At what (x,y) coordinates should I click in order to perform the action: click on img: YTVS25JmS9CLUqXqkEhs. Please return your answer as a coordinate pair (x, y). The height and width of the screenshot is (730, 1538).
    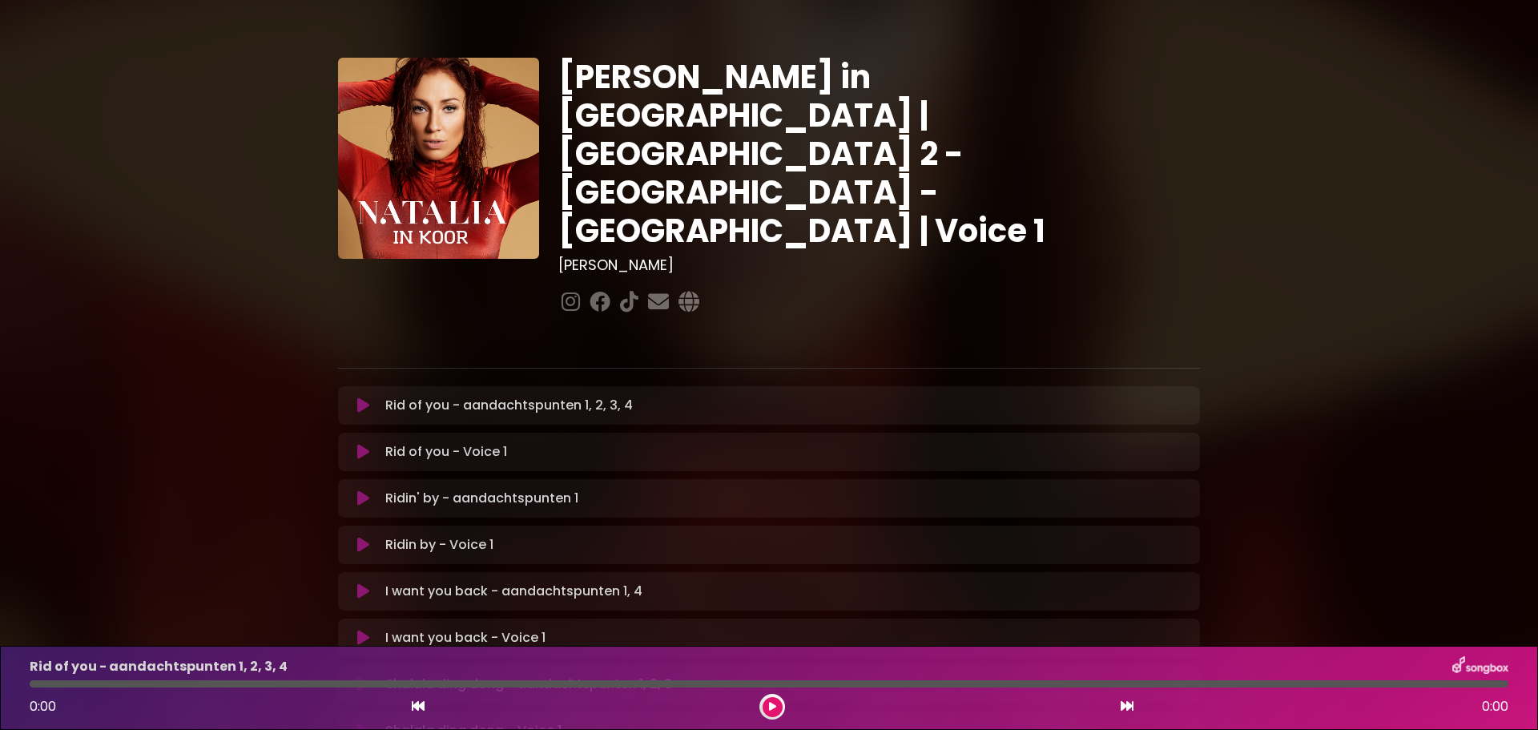
    Looking at the image, I should click on (438, 158).